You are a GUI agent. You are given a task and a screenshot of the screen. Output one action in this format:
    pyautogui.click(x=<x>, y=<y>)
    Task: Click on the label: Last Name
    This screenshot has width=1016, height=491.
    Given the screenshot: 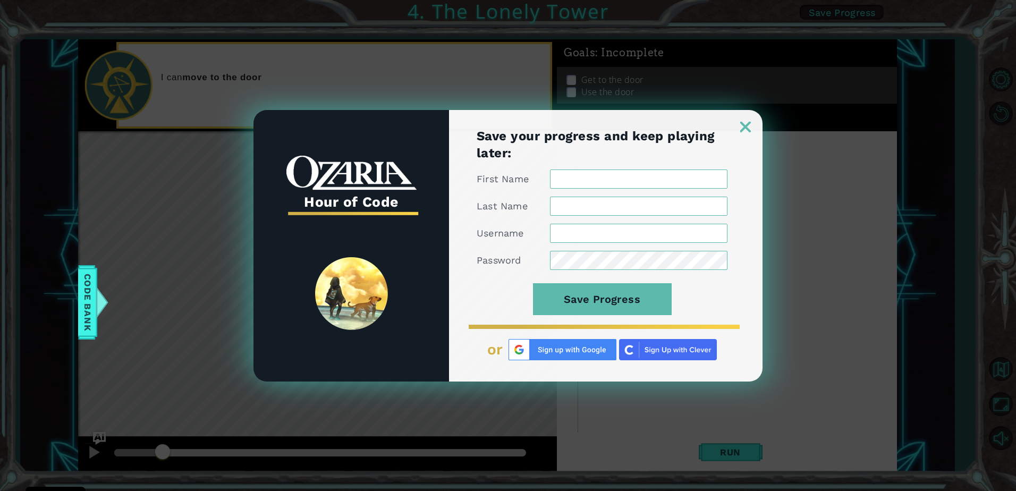 What is the action you would take?
    pyautogui.click(x=502, y=206)
    